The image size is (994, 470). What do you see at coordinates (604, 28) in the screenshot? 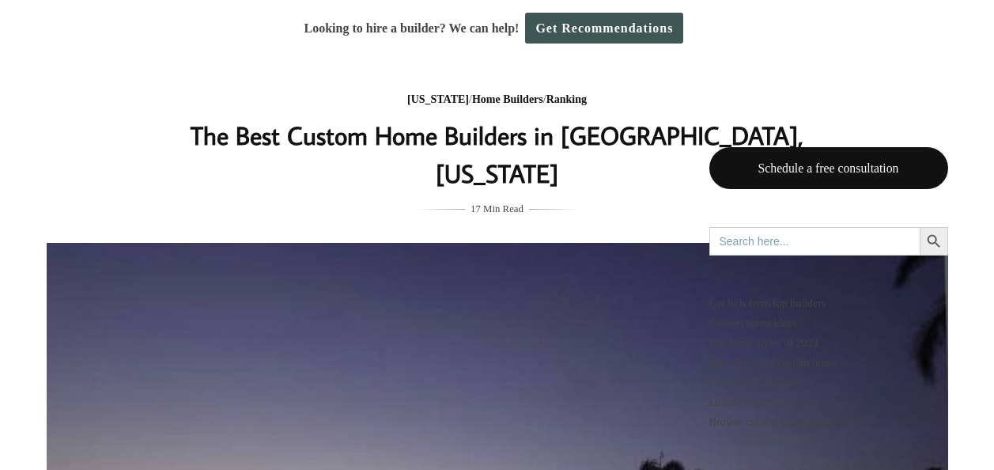
I see `a: Get Recommendations` at bounding box center [604, 28].